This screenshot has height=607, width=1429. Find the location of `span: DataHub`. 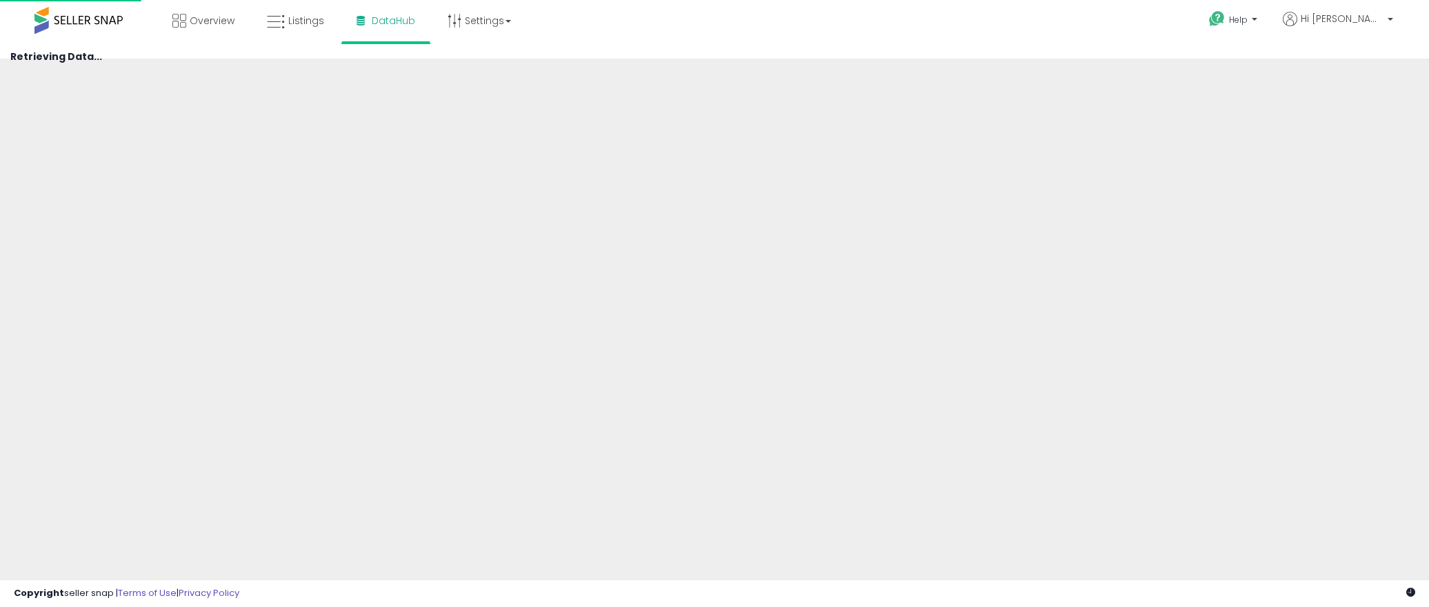

span: DataHub is located at coordinates (393, 21).